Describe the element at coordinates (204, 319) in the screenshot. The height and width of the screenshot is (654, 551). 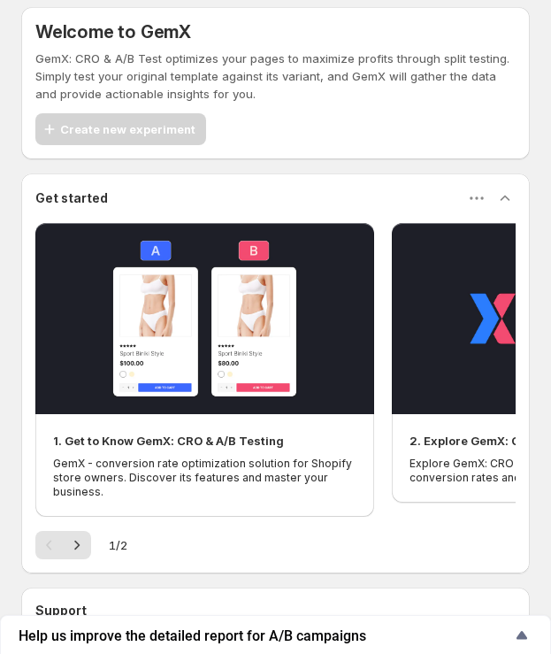
I see `button: Play video` at that location.